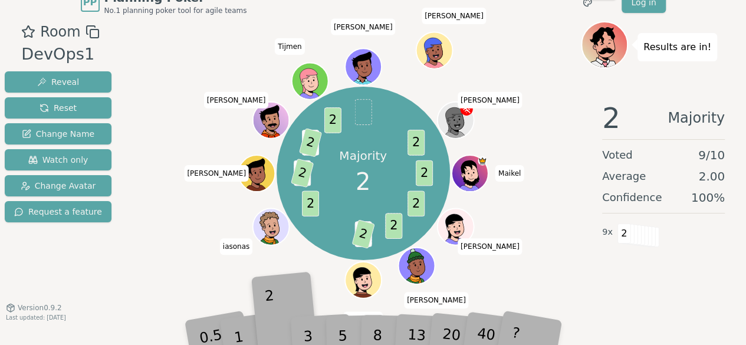 This screenshot has width=746, height=345. Describe the element at coordinates (58, 186) in the screenshot. I see `span: Change Avatar` at that location.